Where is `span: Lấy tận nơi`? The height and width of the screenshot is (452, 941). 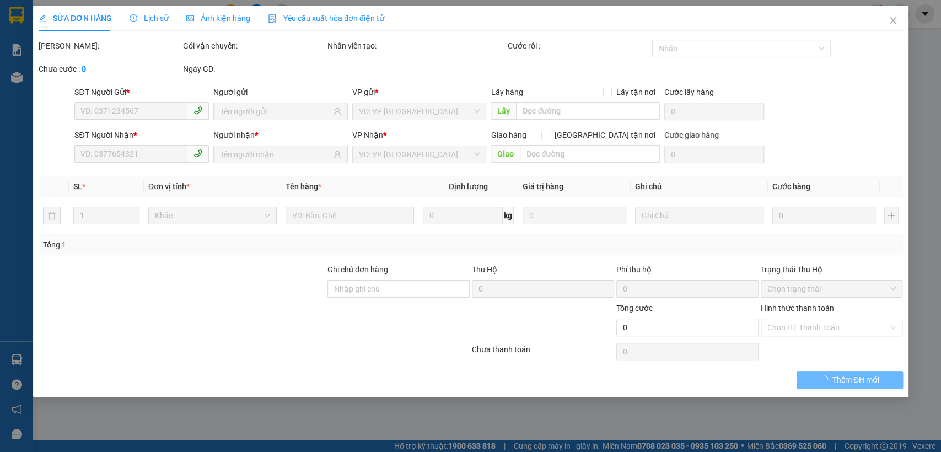
span: Lấy tận nơi is located at coordinates (636, 92).